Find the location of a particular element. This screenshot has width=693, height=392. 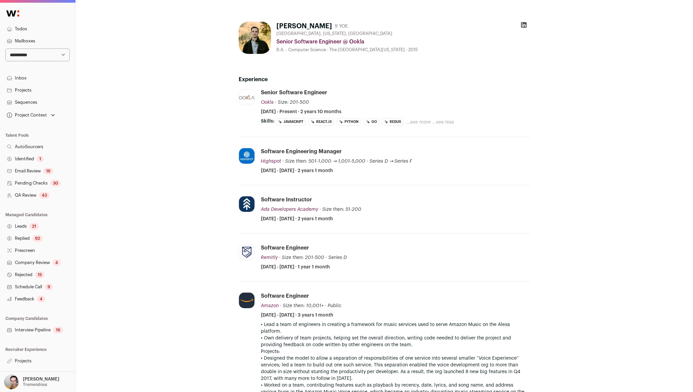

li: Python is located at coordinates (349, 122).